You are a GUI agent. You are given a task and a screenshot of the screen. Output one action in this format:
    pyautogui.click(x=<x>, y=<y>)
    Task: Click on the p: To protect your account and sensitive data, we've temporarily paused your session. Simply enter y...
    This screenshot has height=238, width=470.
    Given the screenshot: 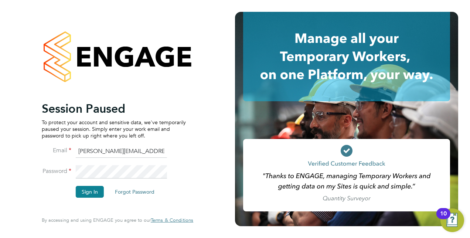 What is the action you would take?
    pyautogui.click(x=114, y=129)
    